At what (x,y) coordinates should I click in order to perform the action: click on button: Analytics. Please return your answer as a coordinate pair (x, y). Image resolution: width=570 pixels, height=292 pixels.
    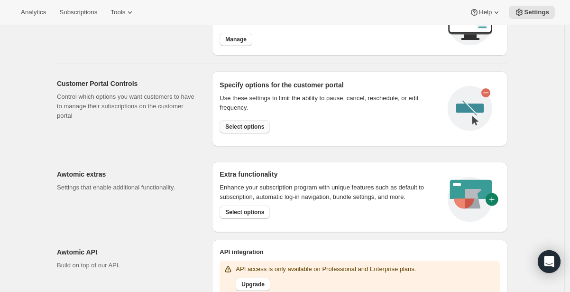
    Looking at the image, I should click on (33, 12).